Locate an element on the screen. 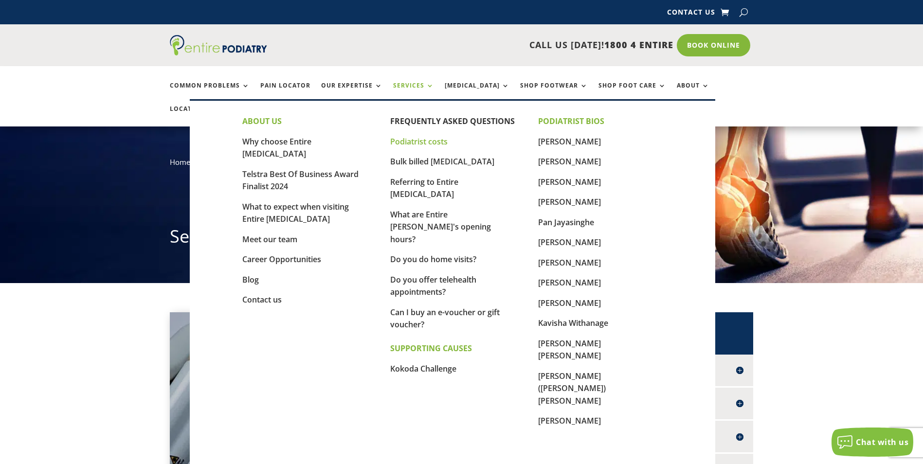 The image size is (923, 464). a: Pain Locator is located at coordinates (285, 92).